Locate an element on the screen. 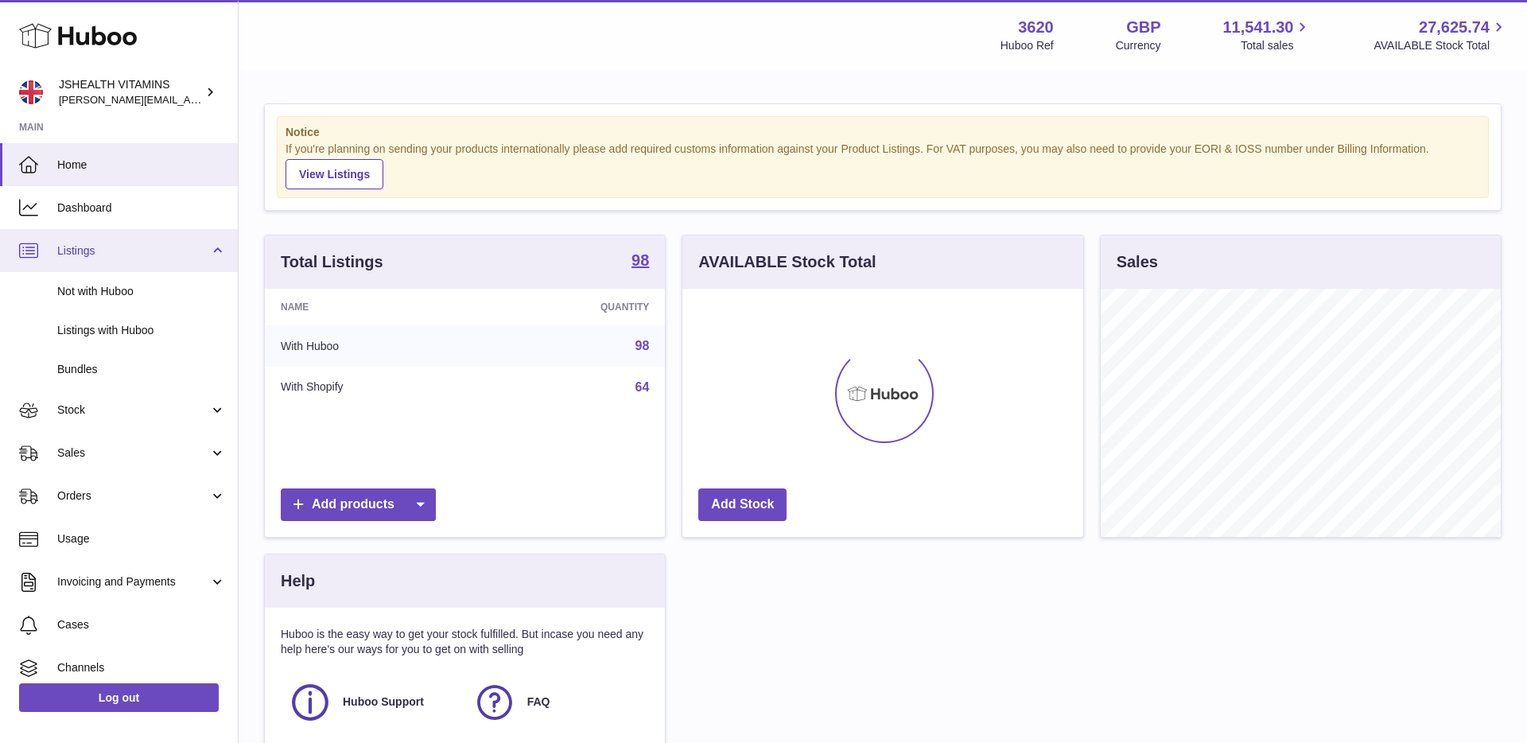 The image size is (1527, 743). span: Bundles is located at coordinates (142, 369).